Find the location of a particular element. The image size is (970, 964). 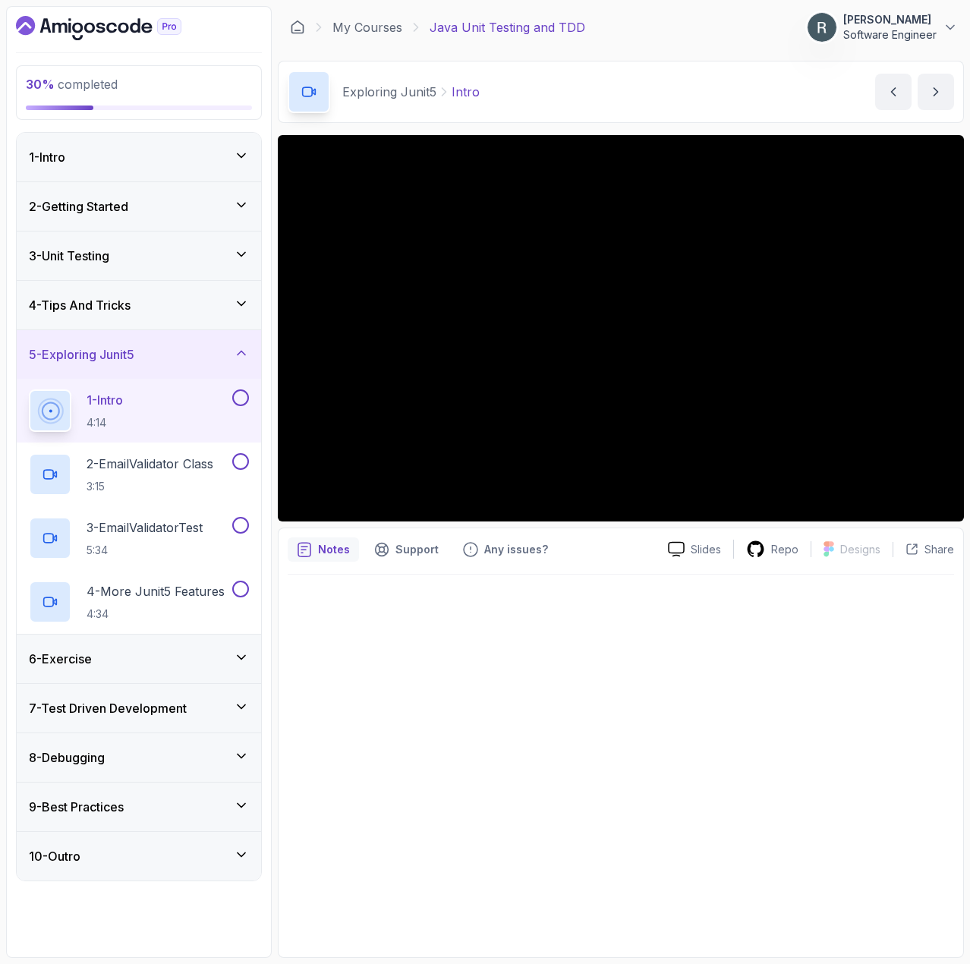

p: Share is located at coordinates (939, 550).